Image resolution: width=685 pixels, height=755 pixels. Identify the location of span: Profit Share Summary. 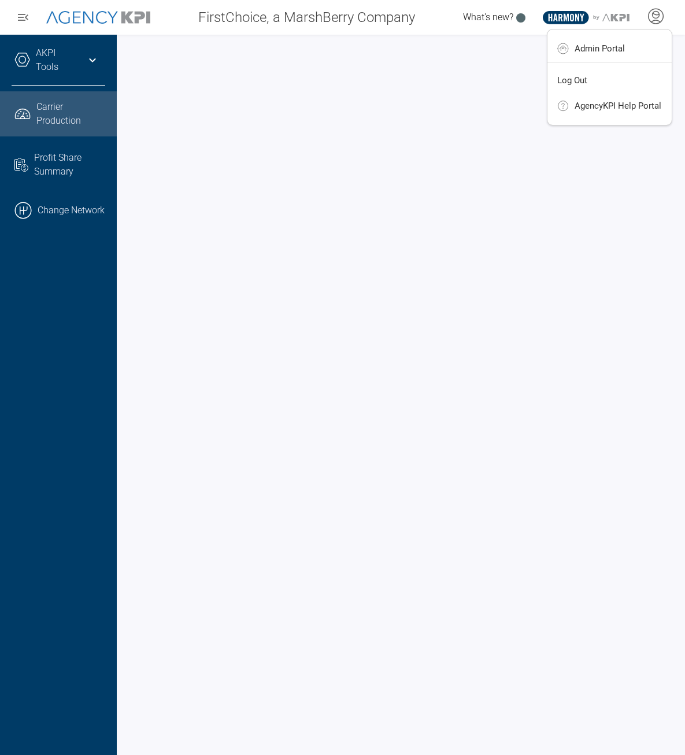
(69, 165).